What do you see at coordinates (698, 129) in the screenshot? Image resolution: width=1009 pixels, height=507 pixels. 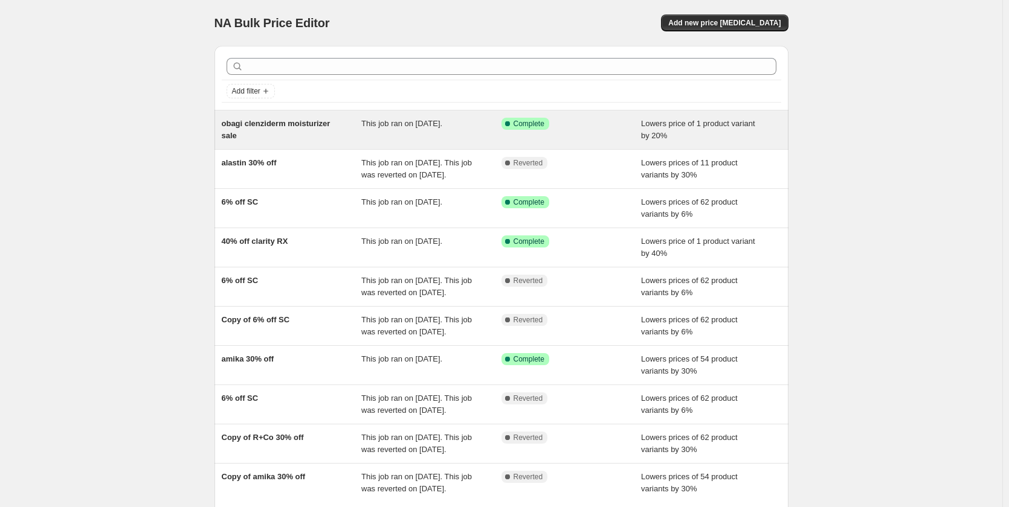 I see `span: Lowers price of 1 product variant by 20%` at bounding box center [698, 129].